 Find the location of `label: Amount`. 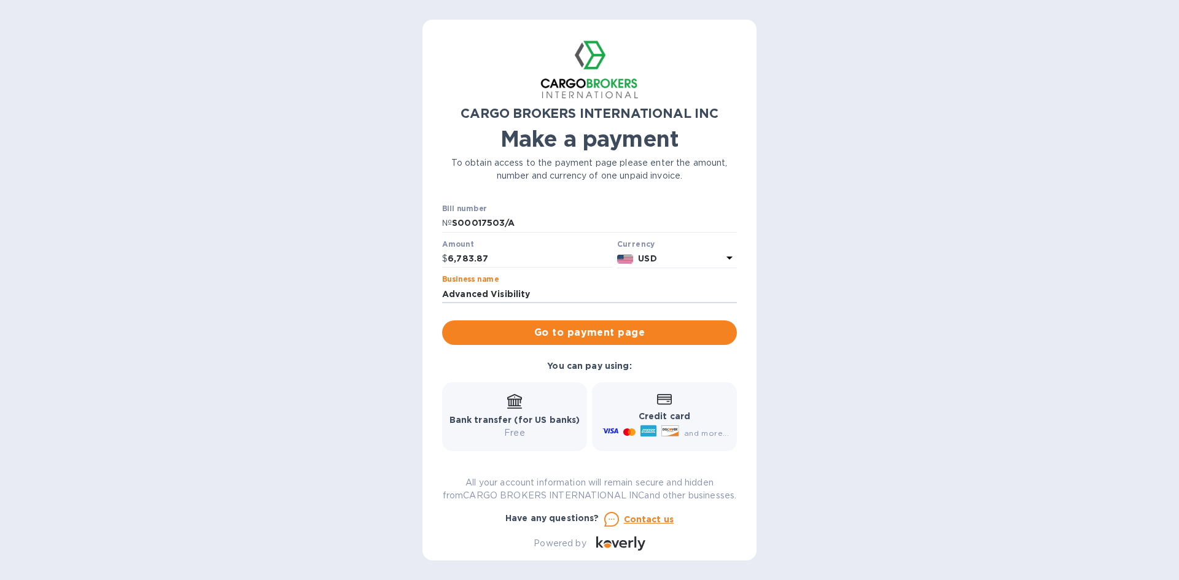

label: Amount is located at coordinates (458, 244).